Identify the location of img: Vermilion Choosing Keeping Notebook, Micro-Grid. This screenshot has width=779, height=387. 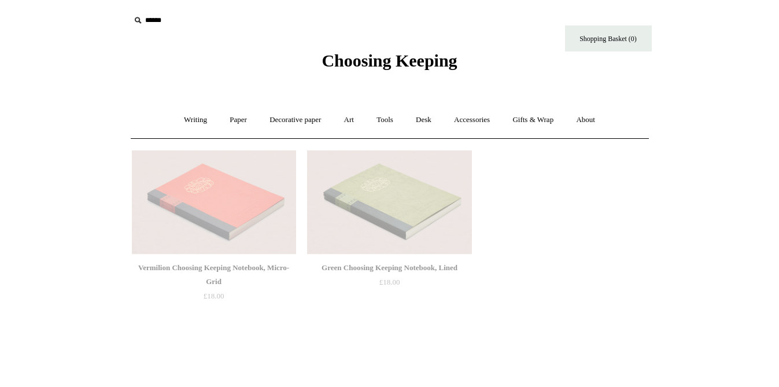
(214, 202).